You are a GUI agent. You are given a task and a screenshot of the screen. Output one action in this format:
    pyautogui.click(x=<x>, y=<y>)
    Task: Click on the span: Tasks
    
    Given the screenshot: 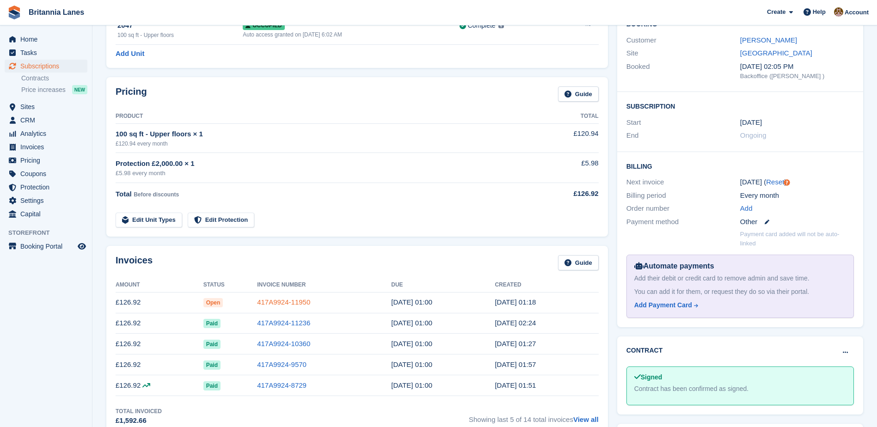 What is the action you would take?
    pyautogui.click(x=48, y=53)
    